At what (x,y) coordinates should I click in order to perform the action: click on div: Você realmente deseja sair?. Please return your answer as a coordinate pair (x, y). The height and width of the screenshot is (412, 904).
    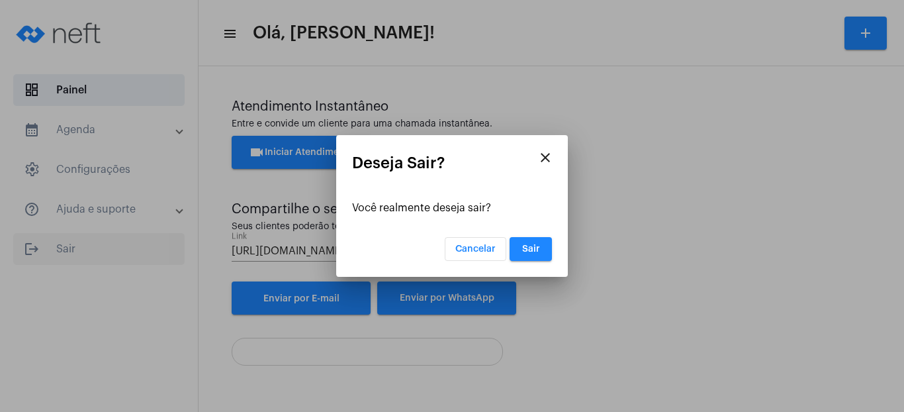
    Looking at the image, I should click on (452, 208).